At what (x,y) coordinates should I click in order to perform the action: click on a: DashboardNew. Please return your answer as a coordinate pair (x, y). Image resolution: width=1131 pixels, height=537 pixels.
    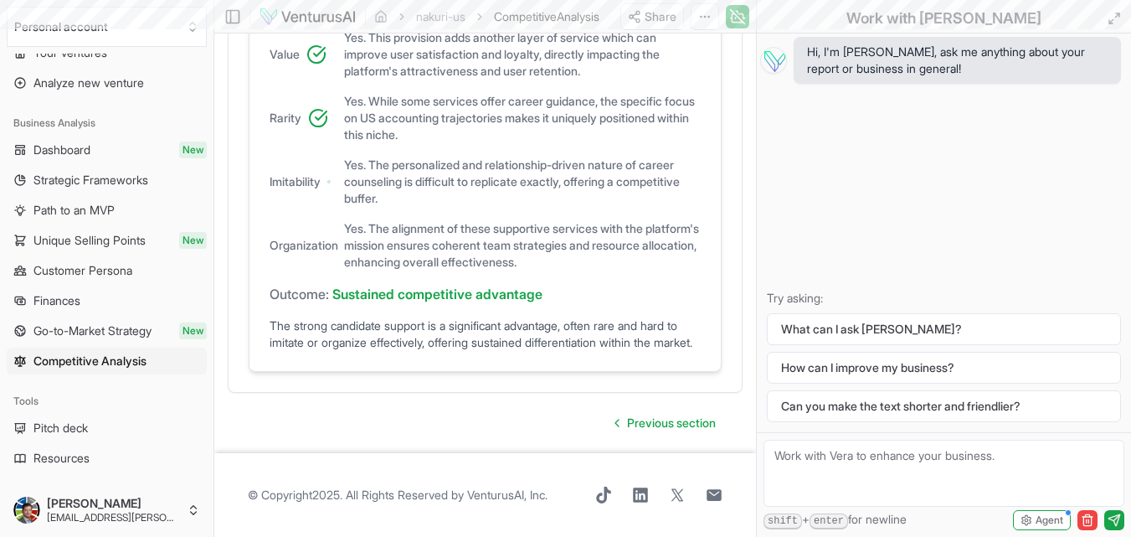
    Looking at the image, I should click on (106, 150).